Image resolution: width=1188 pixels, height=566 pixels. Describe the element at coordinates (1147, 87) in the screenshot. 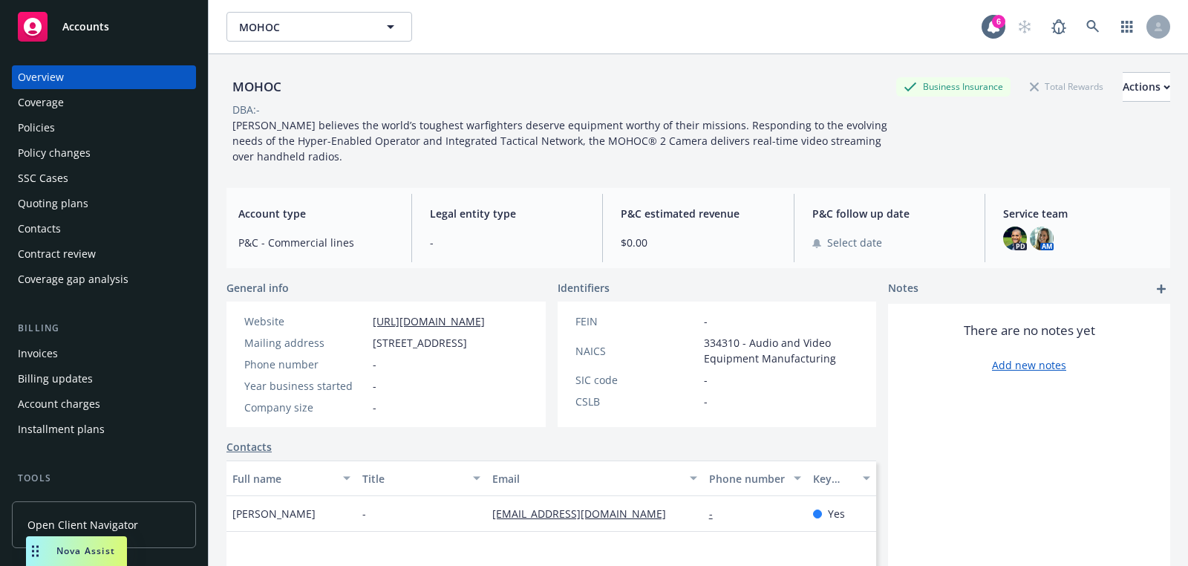

I see `div: Actions` at that location.